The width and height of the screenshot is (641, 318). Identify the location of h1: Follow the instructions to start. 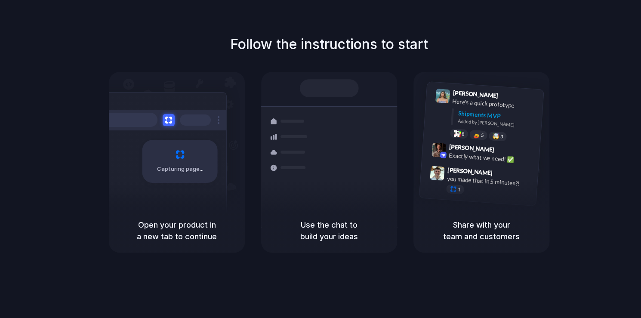
(329, 44).